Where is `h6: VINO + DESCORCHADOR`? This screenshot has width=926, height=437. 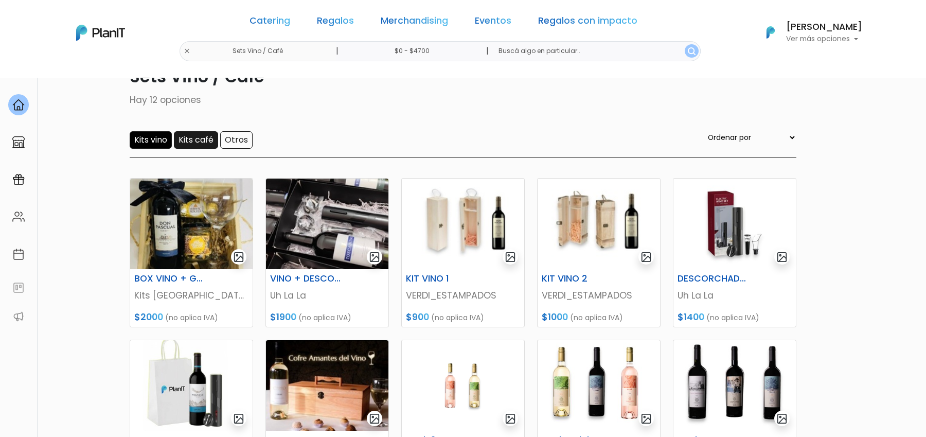 h6: VINO + DESCORCHADOR is located at coordinates (306, 278).